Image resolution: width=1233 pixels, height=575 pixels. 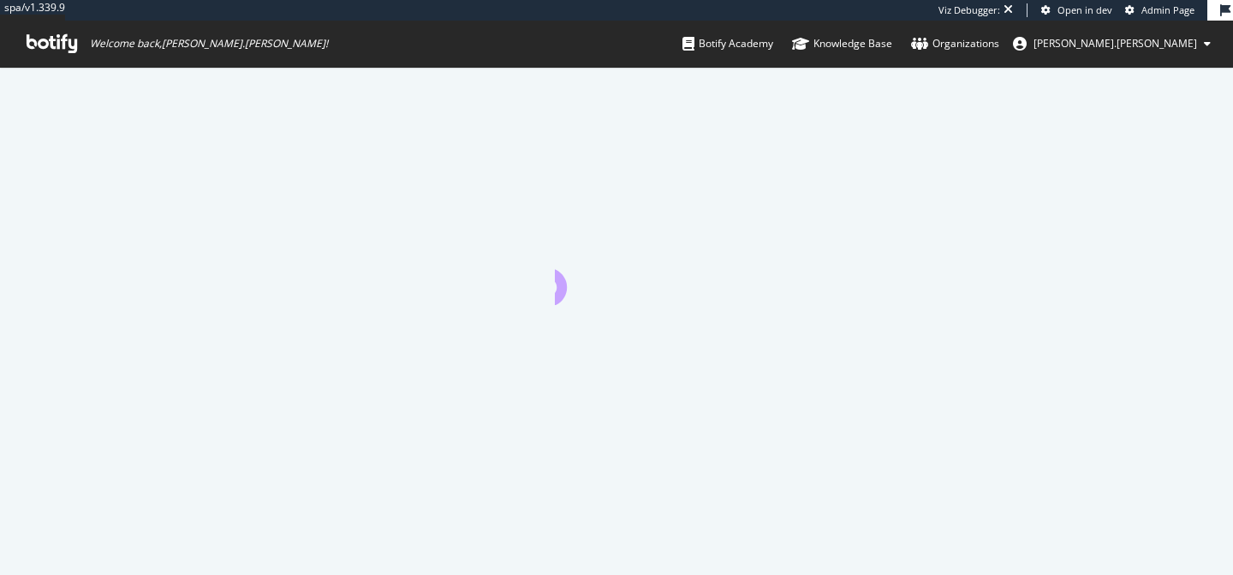 What do you see at coordinates (1160, 10) in the screenshot?
I see `a: Admin Page` at bounding box center [1160, 10].